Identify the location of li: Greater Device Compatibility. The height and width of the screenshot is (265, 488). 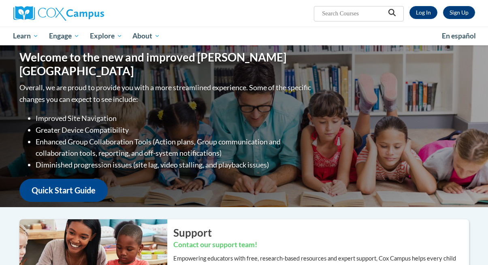
(174, 130).